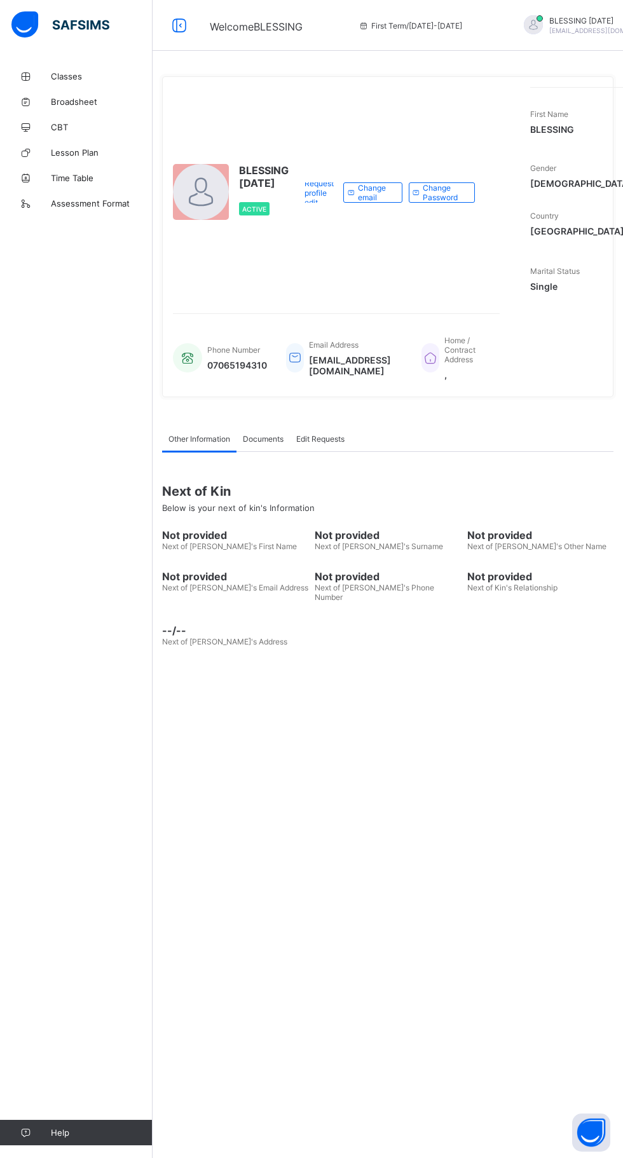  I want to click on button: Open asap, so click(591, 1133).